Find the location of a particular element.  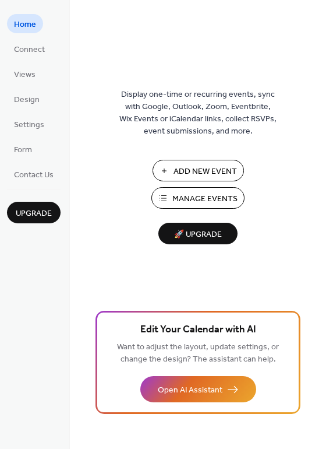

span: Views is located at coordinates (24, 75).